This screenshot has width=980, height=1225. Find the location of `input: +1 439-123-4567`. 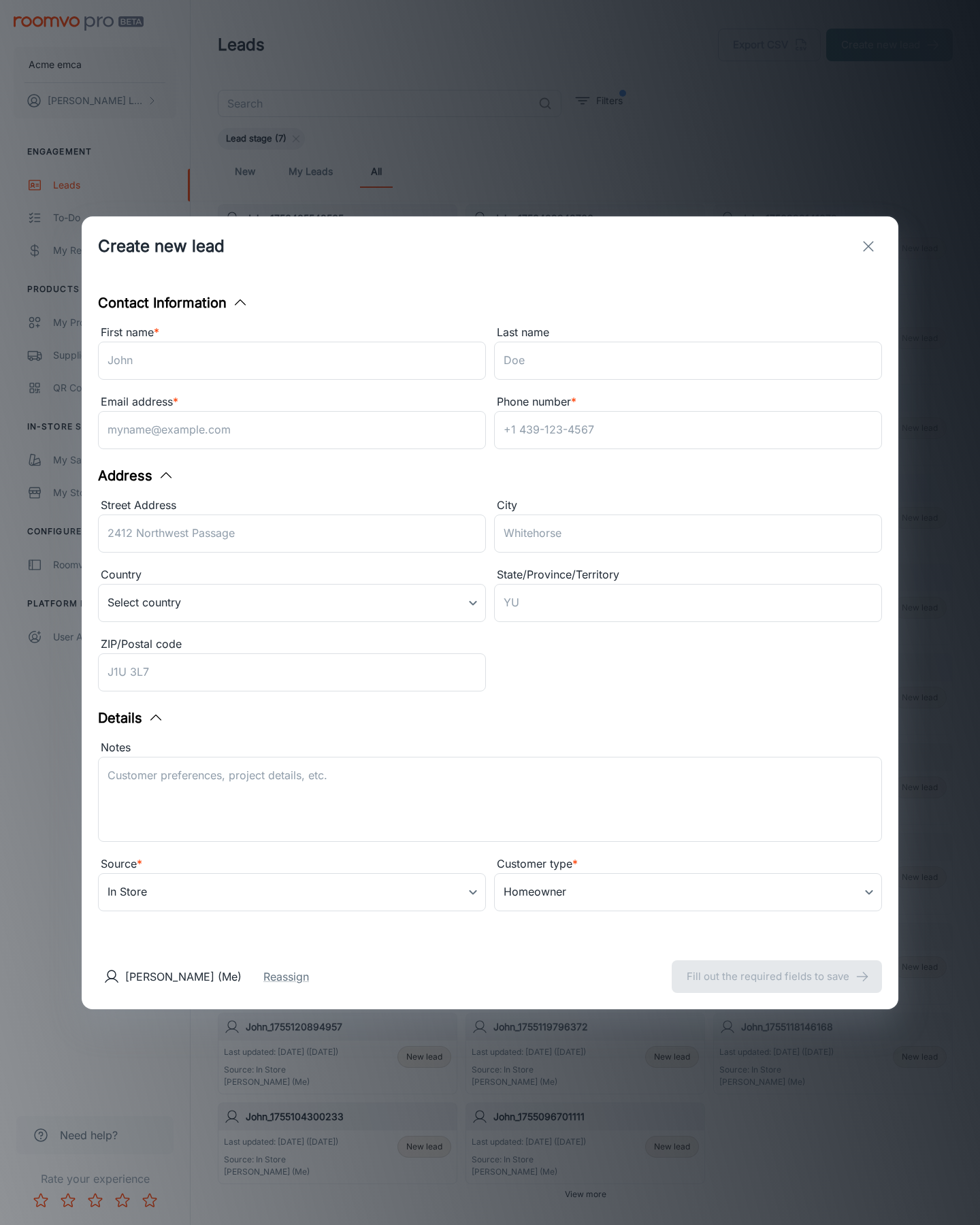

input: +1 439-123-4567 is located at coordinates (688, 430).